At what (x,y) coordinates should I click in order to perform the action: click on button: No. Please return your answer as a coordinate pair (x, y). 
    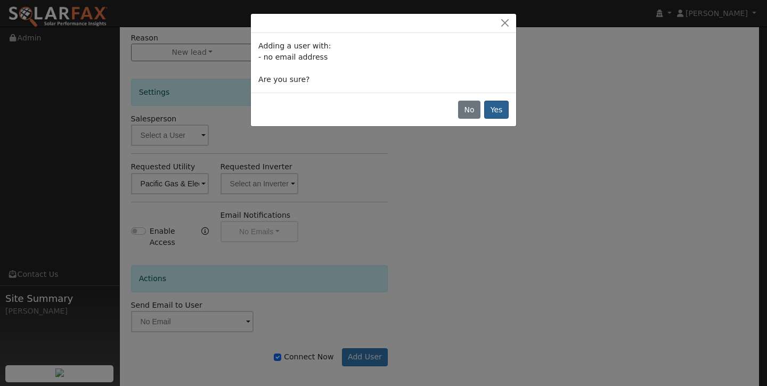
    Looking at the image, I should click on (469, 110).